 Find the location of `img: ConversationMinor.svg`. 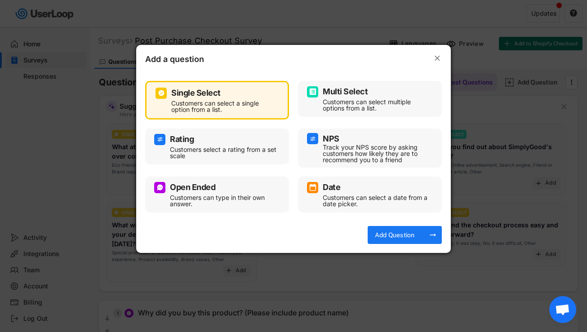

img: ConversationMinor.svg is located at coordinates (160, 187).